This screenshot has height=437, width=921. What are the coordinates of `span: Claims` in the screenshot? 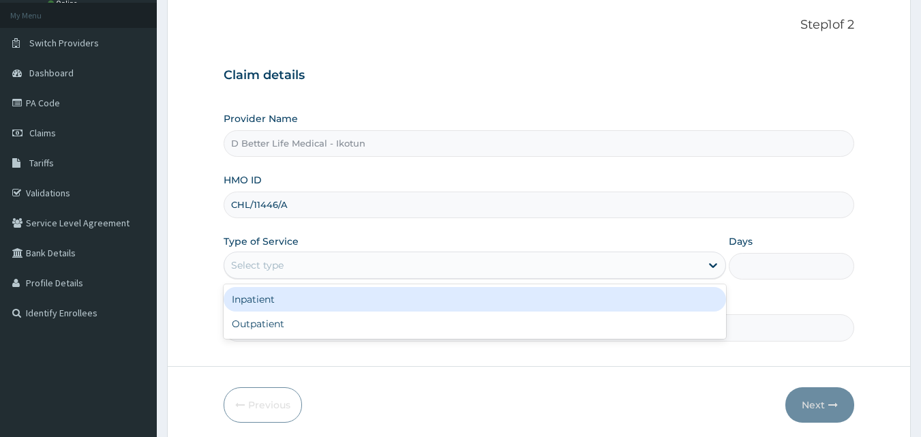 It's located at (42, 133).